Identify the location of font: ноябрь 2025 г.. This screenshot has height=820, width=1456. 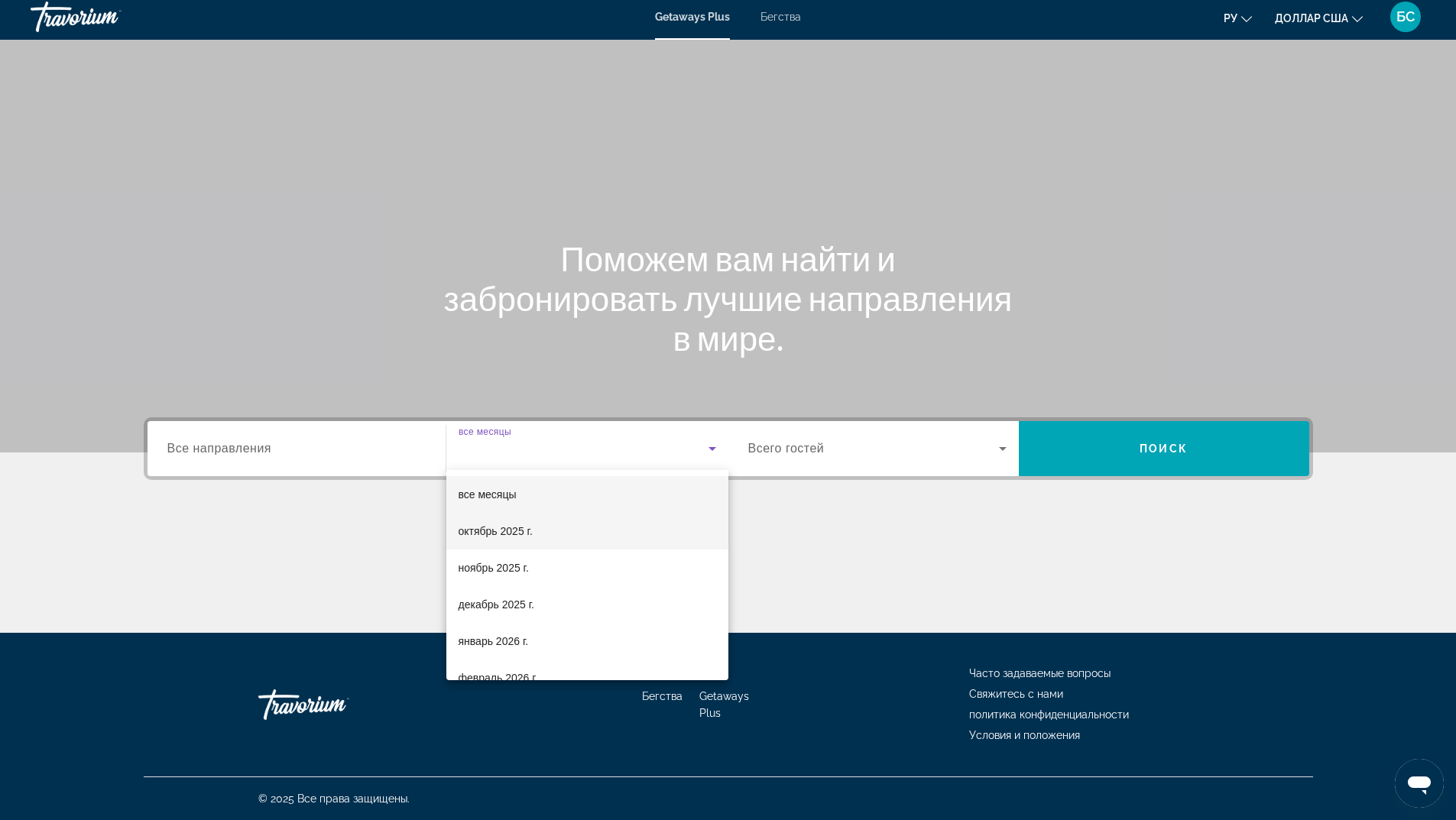
(494, 568).